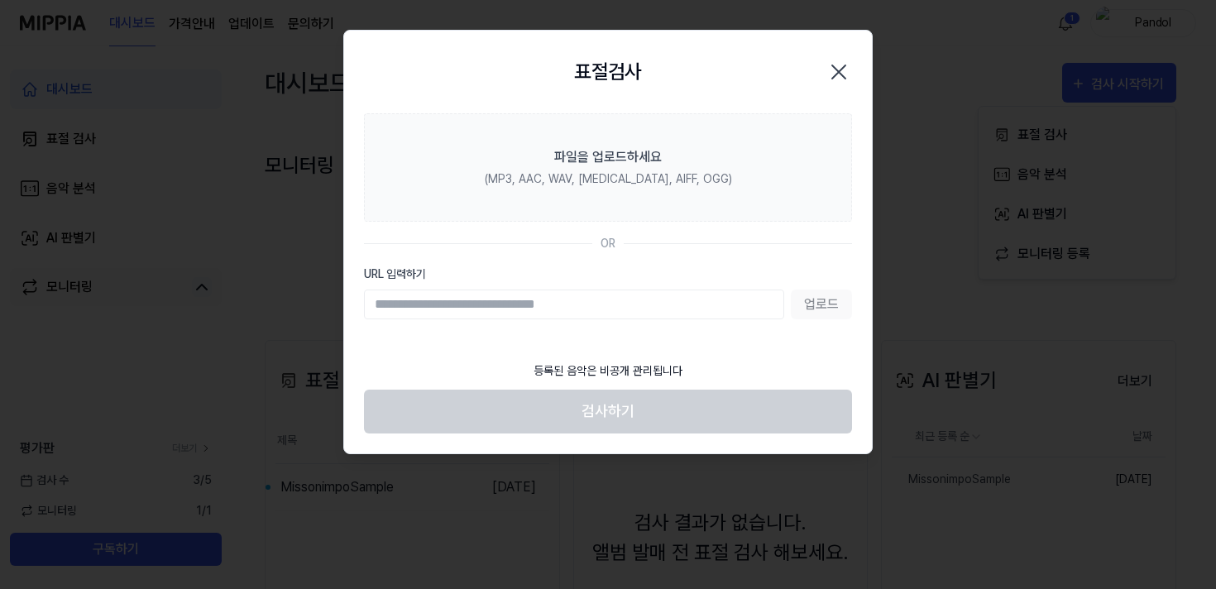 Image resolution: width=1216 pixels, height=589 pixels. I want to click on div: 등록된 음악은 비공개 관리됩니다, so click(608, 371).